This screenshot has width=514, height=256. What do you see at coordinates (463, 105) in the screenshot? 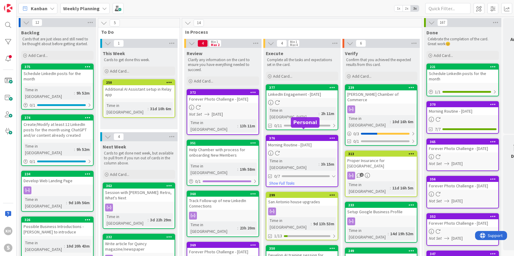
I see `div: 370` at bounding box center [463, 105].